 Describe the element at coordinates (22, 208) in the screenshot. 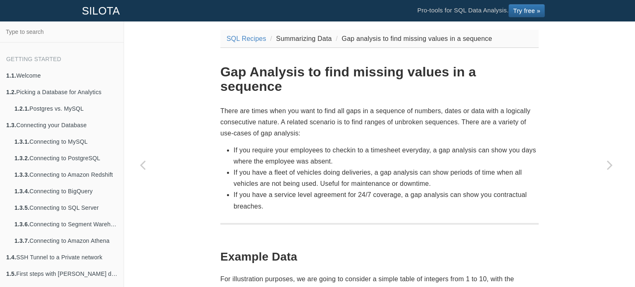

I see `b: 1.3.5.` at that location.